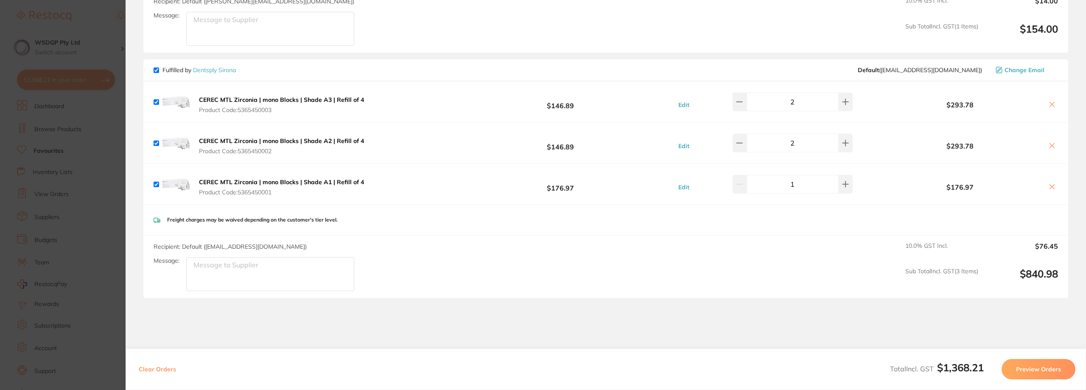  Describe the element at coordinates (176, 143) in the screenshot. I see `img: bTVna3J2bw` at that location.